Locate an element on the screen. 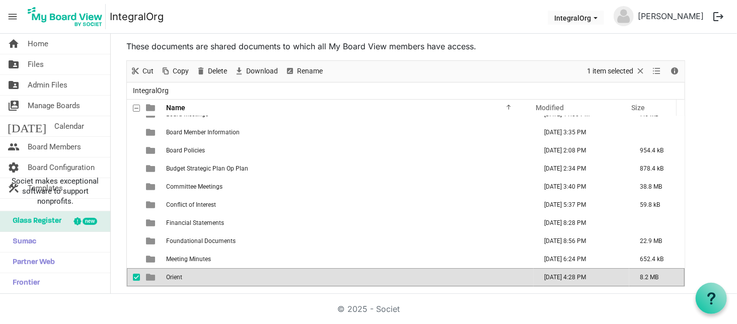 The width and height of the screenshot is (737, 324). a: © 2025 - Societ is located at coordinates (368, 309).